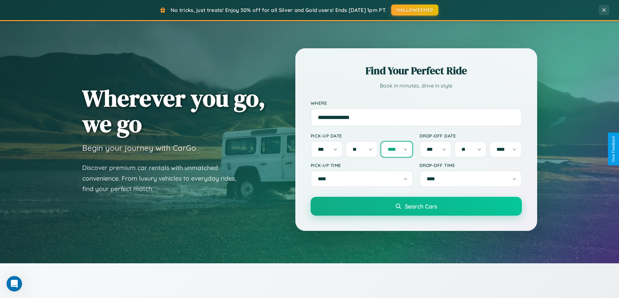 This screenshot has width=619, height=298. I want to click on label: Pick-up Time, so click(362, 165).